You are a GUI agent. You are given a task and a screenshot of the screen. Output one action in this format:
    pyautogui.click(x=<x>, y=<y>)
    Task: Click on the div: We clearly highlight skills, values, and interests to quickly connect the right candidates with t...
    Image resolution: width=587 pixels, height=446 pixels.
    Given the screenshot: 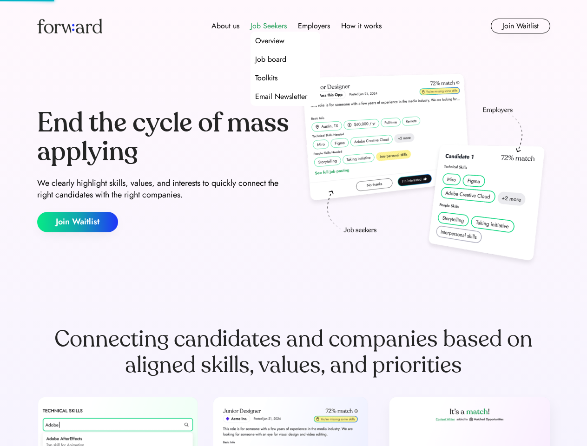 What is the action you would take?
    pyautogui.click(x=164, y=189)
    